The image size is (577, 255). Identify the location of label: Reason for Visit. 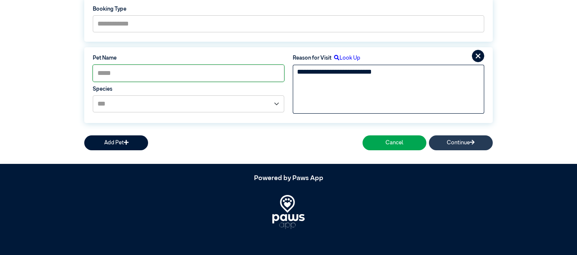
(312, 58).